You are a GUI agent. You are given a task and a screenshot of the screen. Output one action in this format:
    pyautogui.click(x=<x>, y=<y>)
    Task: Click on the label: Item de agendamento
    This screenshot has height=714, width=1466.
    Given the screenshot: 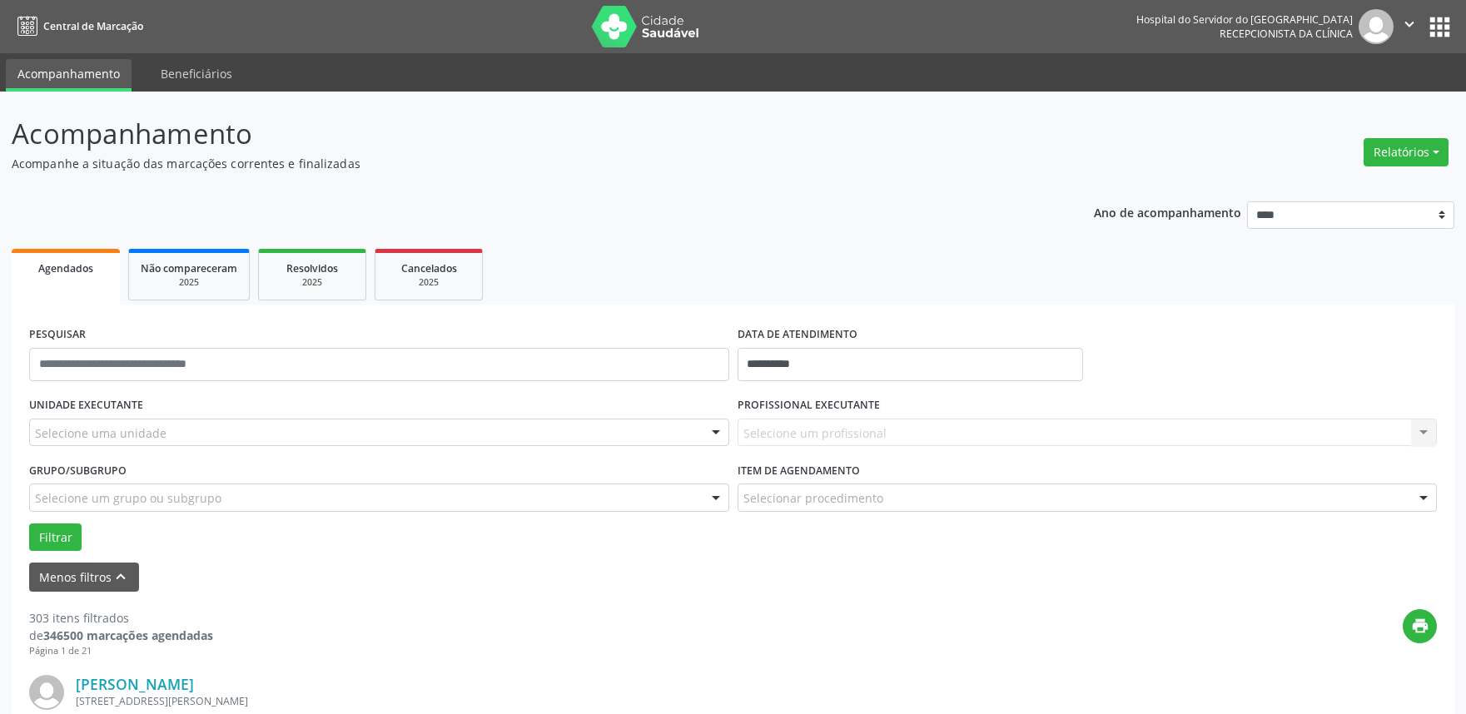 What is the action you would take?
    pyautogui.click(x=798, y=470)
    